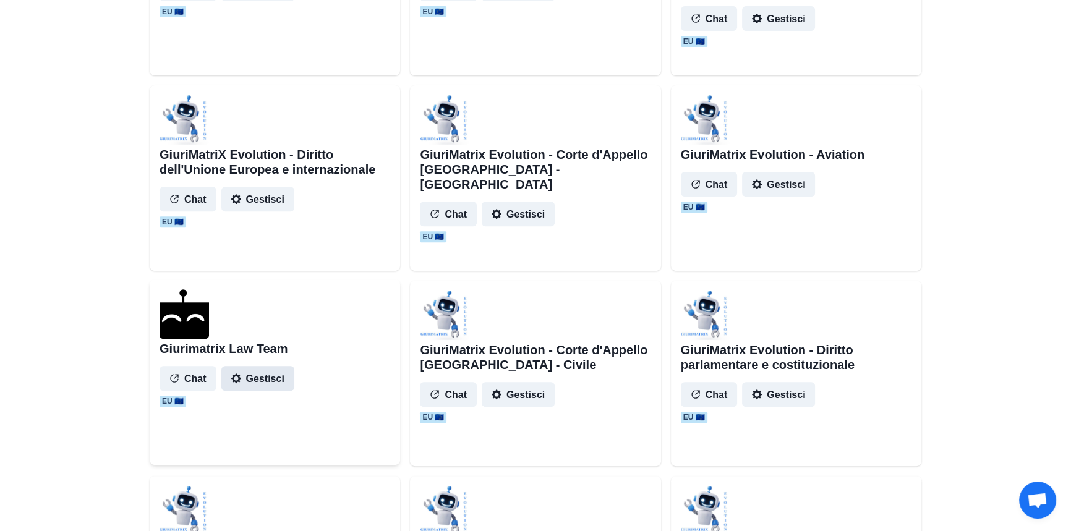 The height and width of the screenshot is (531, 1071). What do you see at coordinates (445, 120) in the screenshot?
I see `img: user%2F1706%2Fa7296eb4-8807-4498-b5ec-cebbc2494e78` at bounding box center [445, 120].